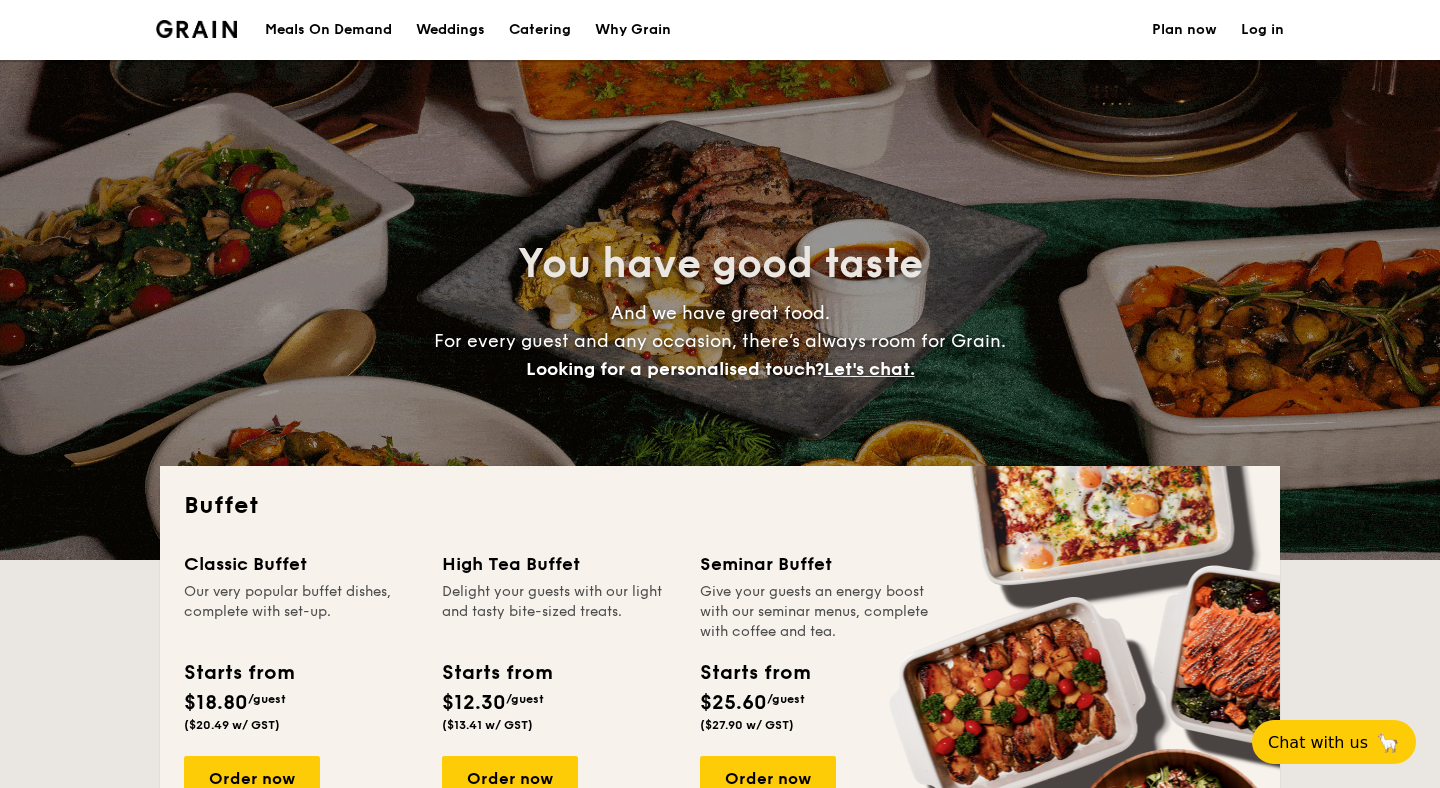 The height and width of the screenshot is (788, 1440). I want to click on div: Delight your guests with our light and tasty bite-sized treats., so click(559, 612).